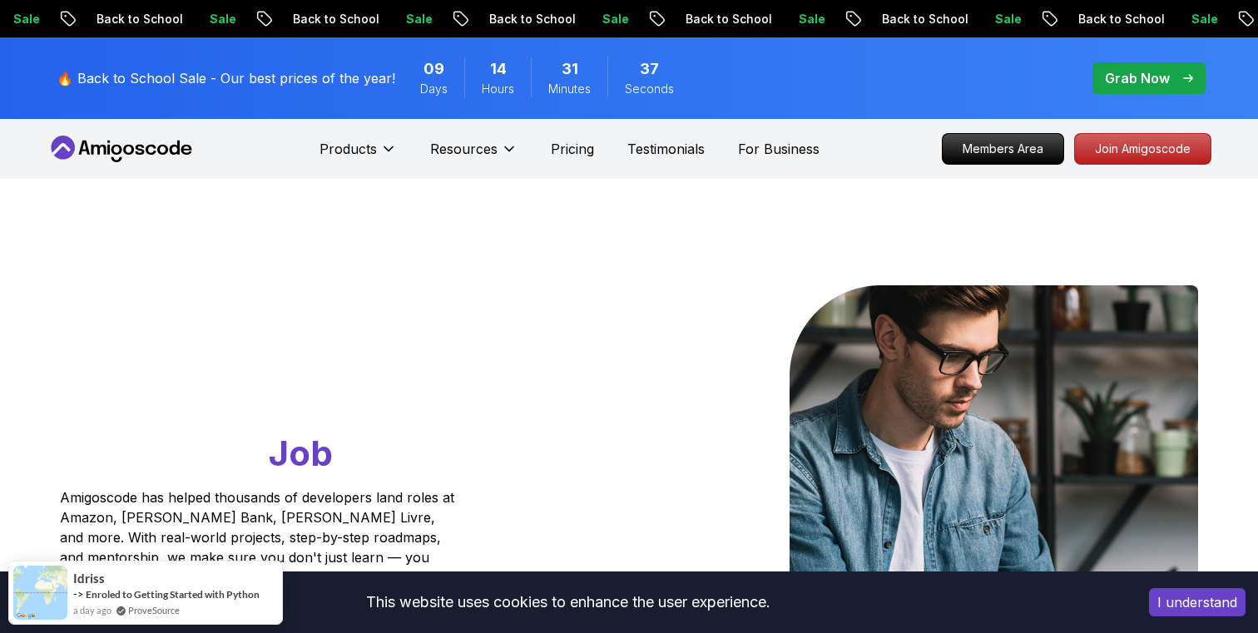 This screenshot has width=1258, height=633. Describe the element at coordinates (570, 69) in the screenshot. I see `span: 31 Minutes` at that location.